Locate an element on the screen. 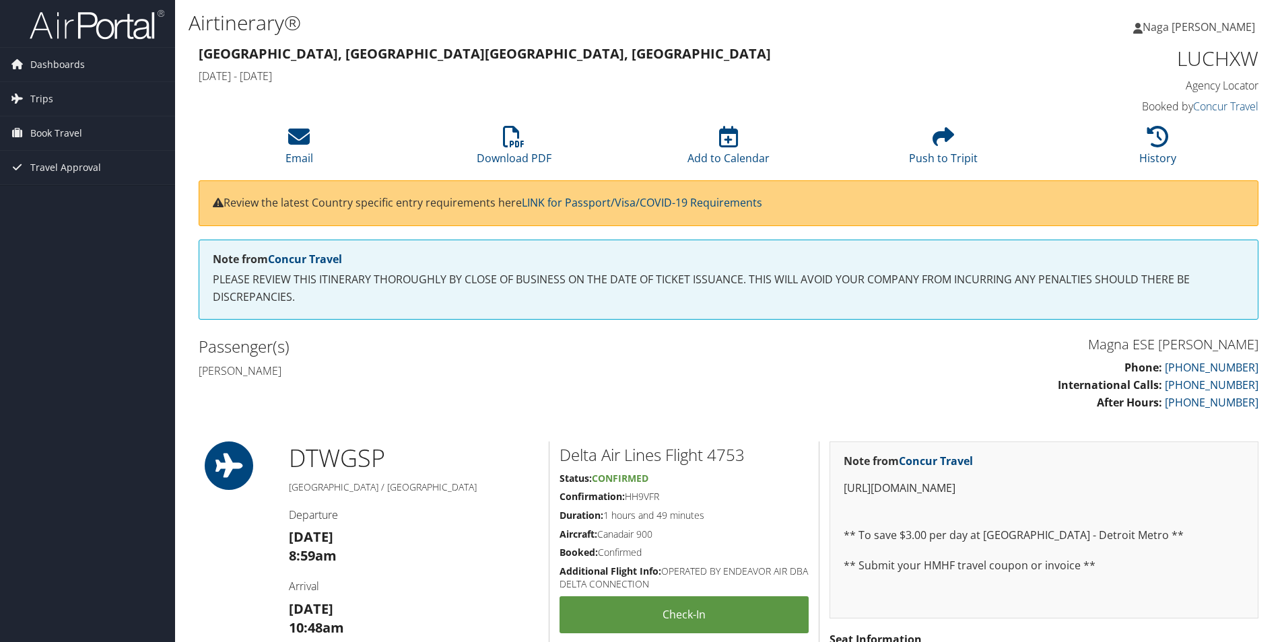  span: Confirmed is located at coordinates (620, 478).